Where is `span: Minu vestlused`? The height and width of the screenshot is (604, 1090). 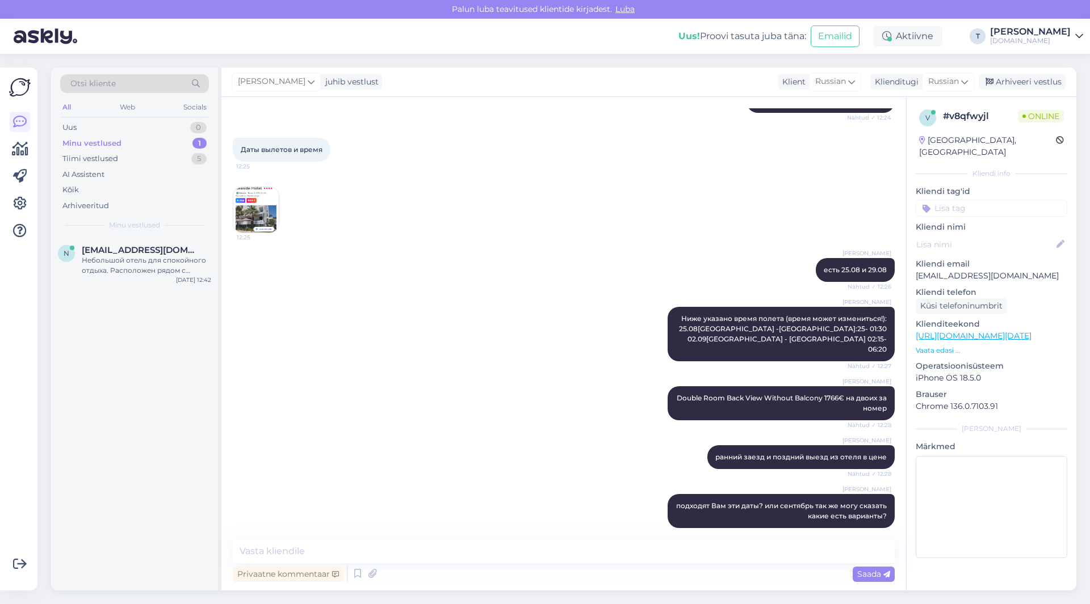 span: Minu vestlused is located at coordinates (134, 225).